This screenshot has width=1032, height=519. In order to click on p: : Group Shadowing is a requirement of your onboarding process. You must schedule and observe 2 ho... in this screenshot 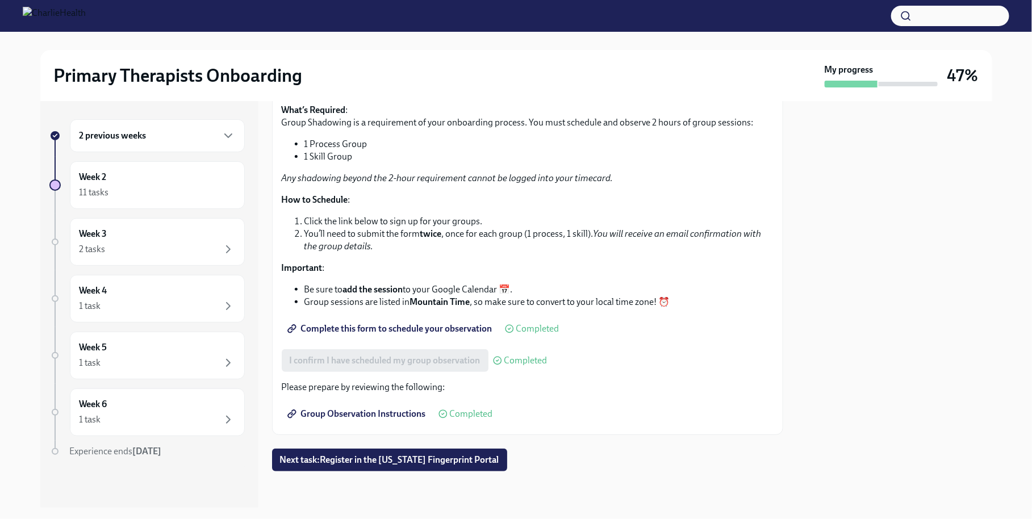, I will do `click(528, 116)`.